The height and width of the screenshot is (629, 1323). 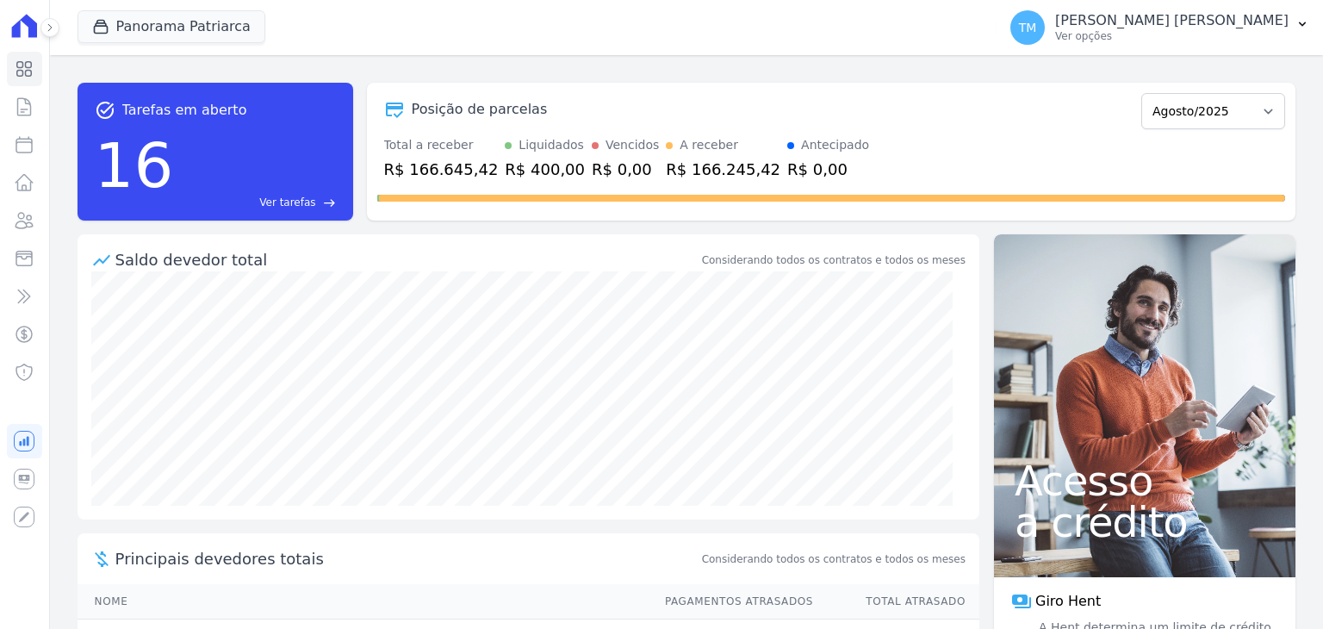 I want to click on div: Liquidados, so click(x=551, y=145).